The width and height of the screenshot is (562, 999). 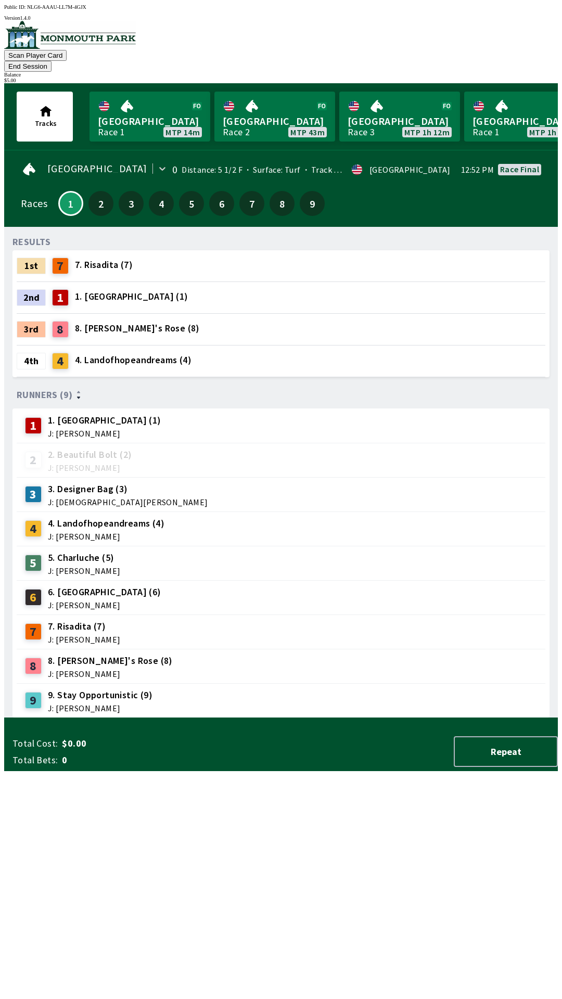 What do you see at coordinates (281, 18) in the screenshot?
I see `div: Version 1.4.0` at bounding box center [281, 18].